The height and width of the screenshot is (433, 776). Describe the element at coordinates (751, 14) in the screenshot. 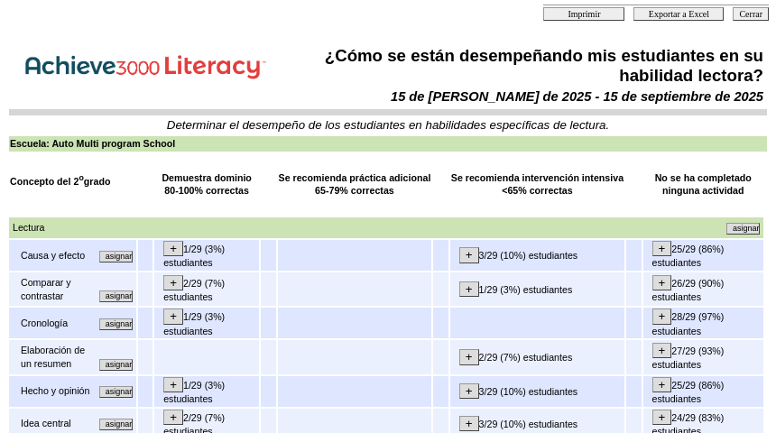

I see `input: Cerrar` at that location.